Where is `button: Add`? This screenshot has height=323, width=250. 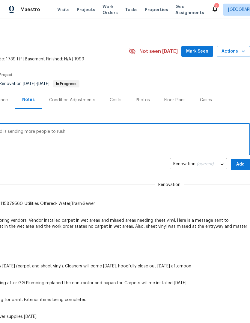 button: Add is located at coordinates (241, 164).